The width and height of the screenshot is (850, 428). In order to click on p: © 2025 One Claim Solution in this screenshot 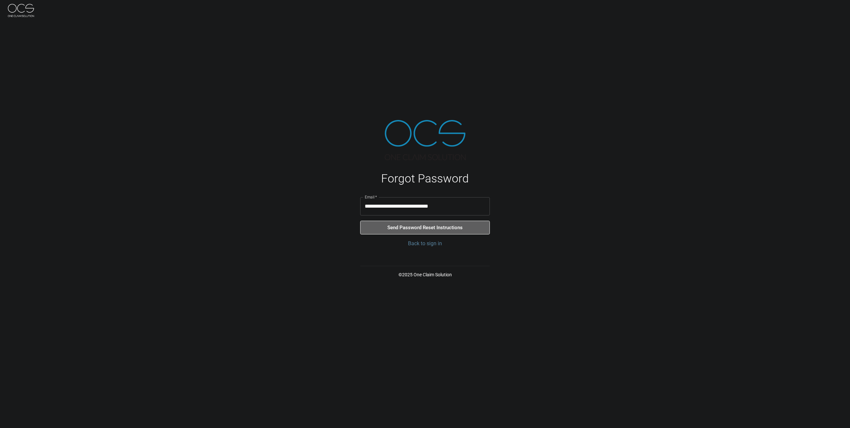, I will do `click(425, 275)`.